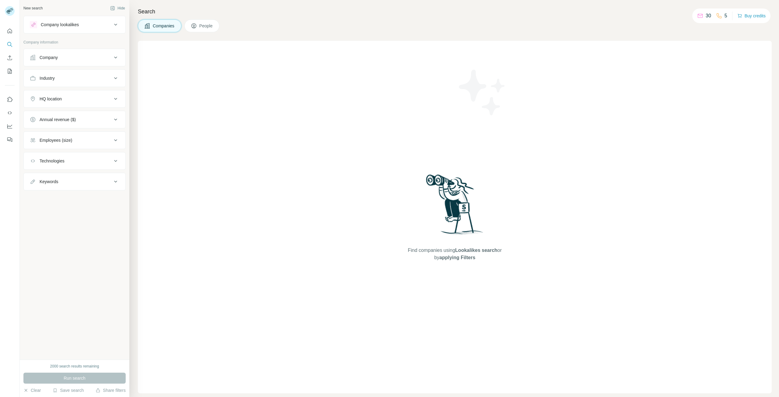 Image resolution: width=779 pixels, height=397 pixels. What do you see at coordinates (49, 57) in the screenshot?
I see `div: Company` at bounding box center [49, 57].